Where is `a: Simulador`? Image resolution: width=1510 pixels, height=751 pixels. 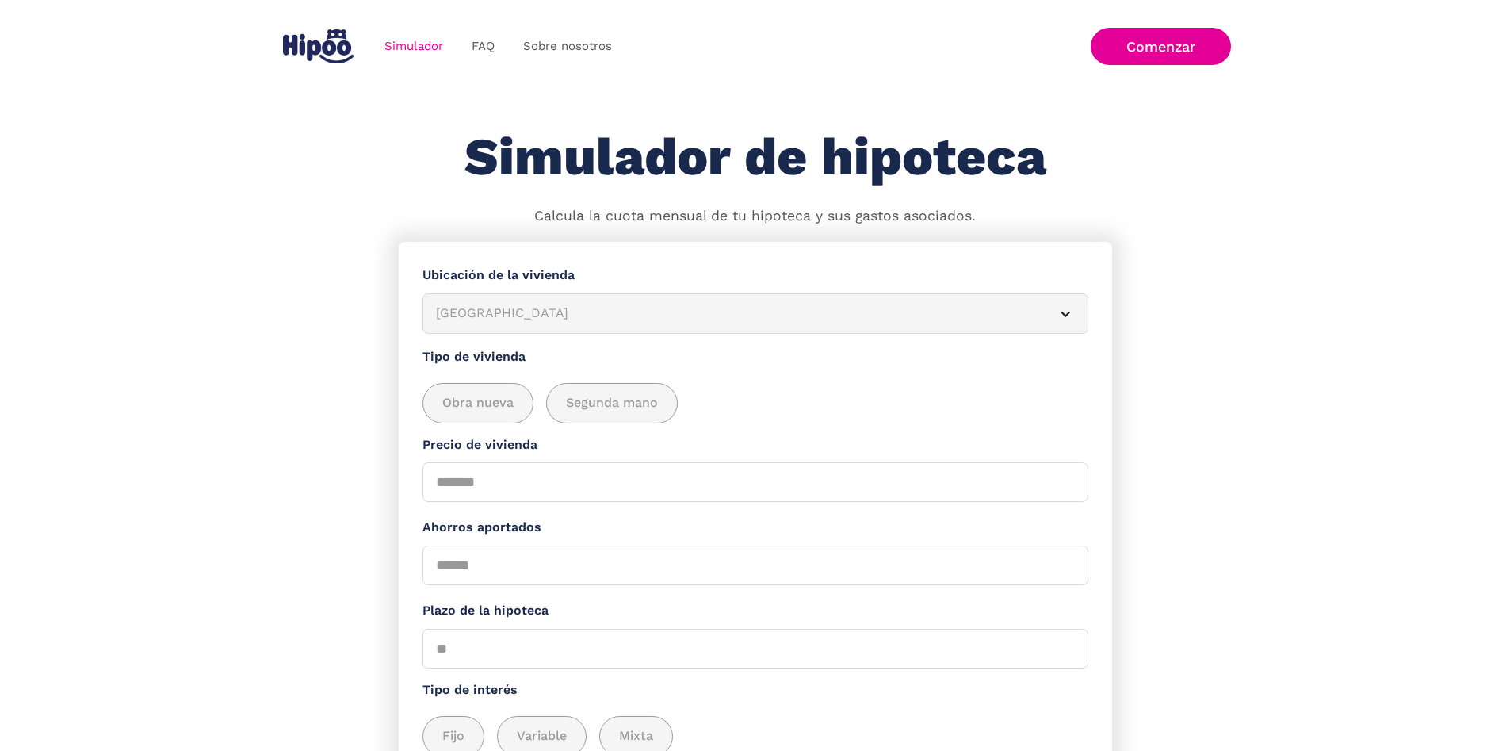
a: Simulador is located at coordinates (414, 46).